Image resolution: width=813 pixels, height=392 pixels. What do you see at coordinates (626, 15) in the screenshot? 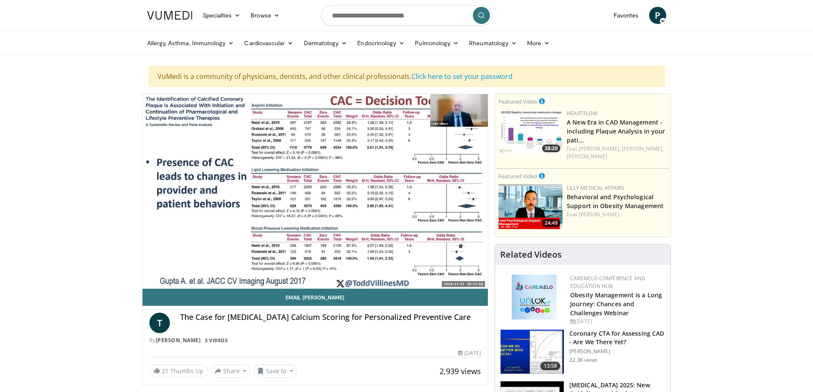
I see `a: Favorites` at bounding box center [626, 15].